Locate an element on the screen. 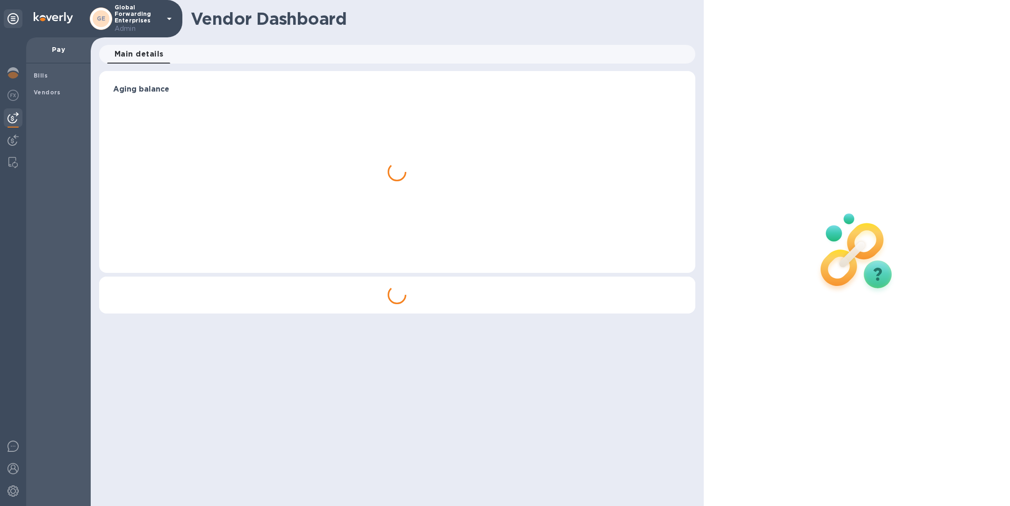 The width and height of the screenshot is (1010, 506). img: Foreign exchange is located at coordinates (13, 95).